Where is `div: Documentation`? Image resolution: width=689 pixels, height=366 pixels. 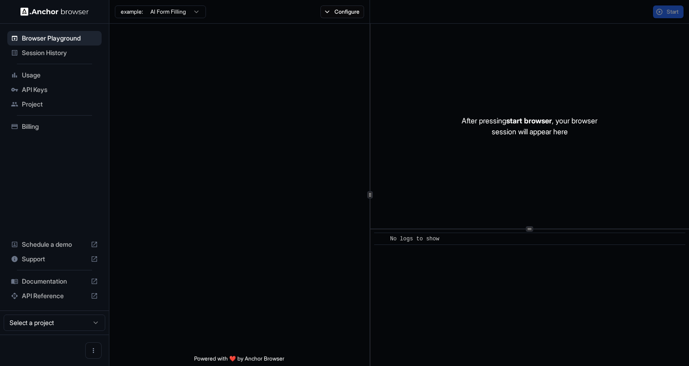
div: Documentation is located at coordinates (54, 282).